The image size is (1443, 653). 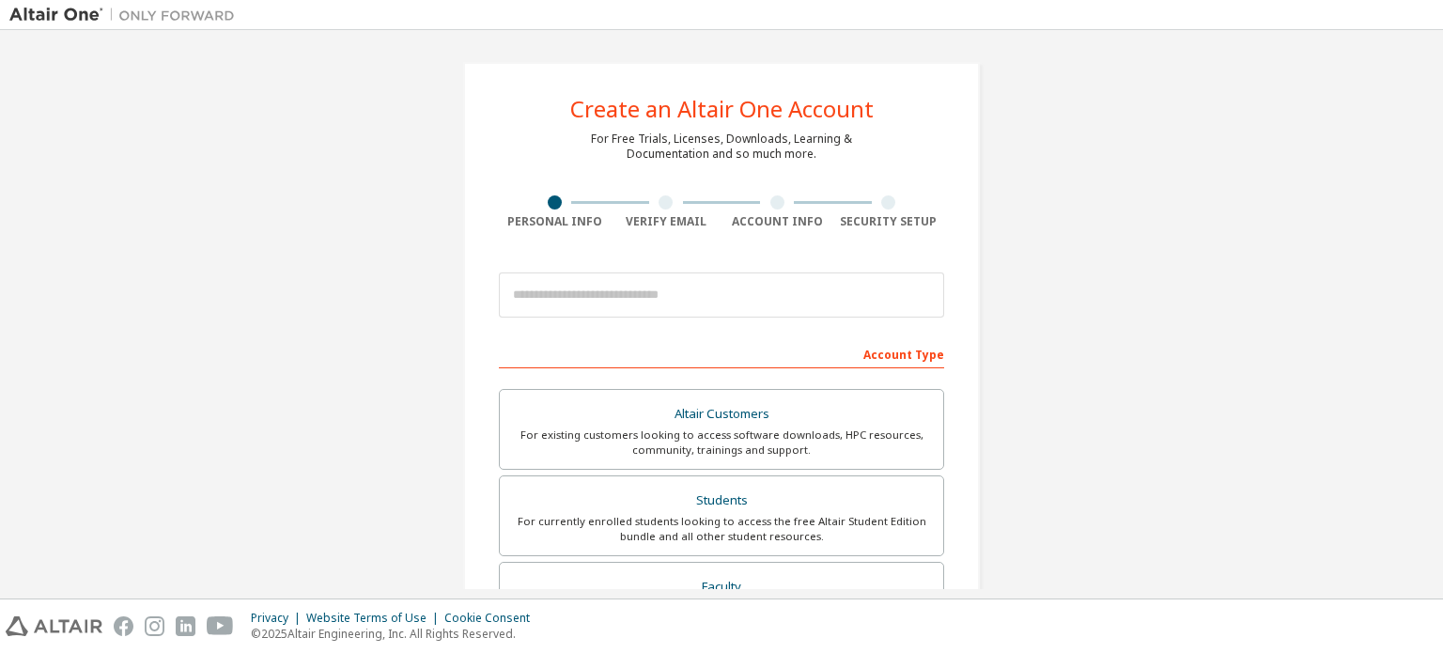 I want to click on div: Students, so click(x=721, y=501).